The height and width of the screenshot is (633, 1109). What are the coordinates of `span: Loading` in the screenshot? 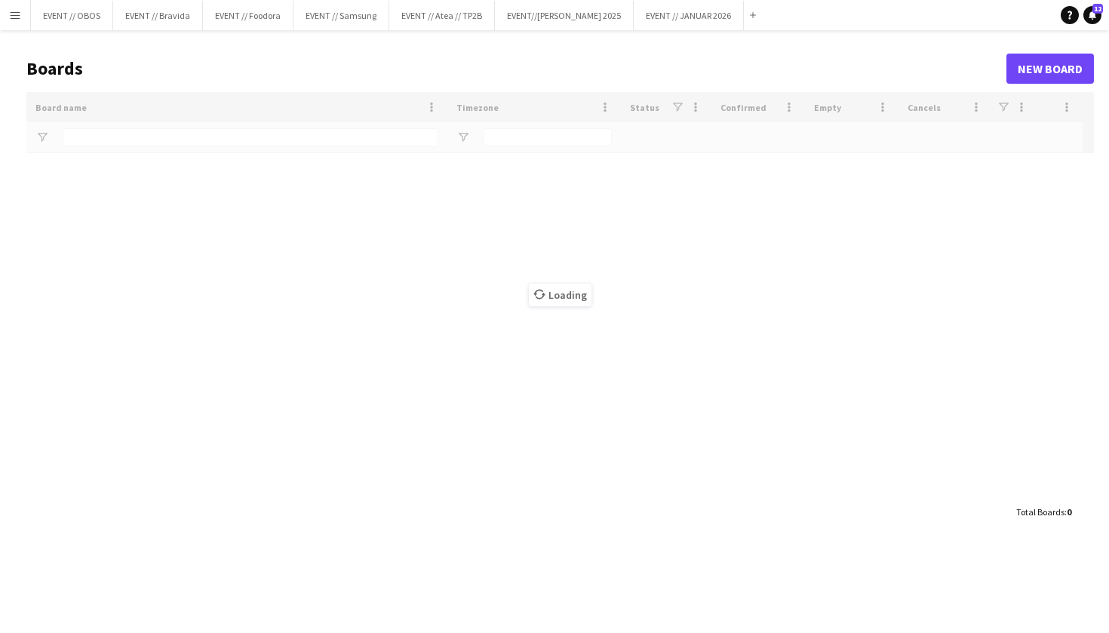 It's located at (560, 295).